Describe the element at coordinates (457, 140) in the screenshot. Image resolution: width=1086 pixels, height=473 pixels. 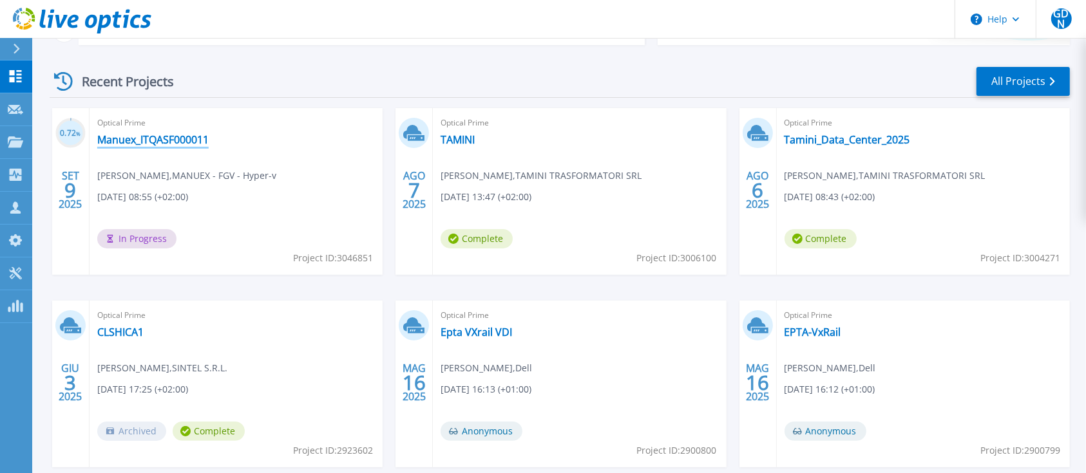
I see `a: TAMINI` at that location.